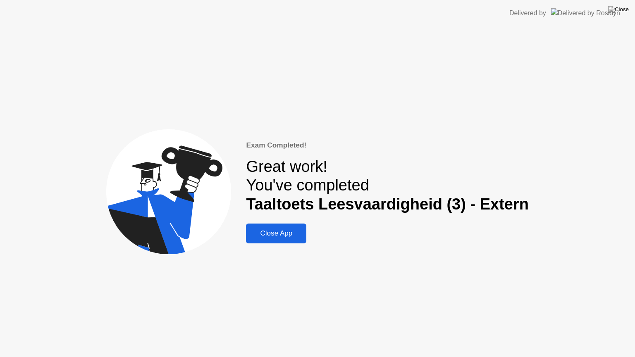  Describe the element at coordinates (527, 13) in the screenshot. I see `div: Delivered by` at that location.